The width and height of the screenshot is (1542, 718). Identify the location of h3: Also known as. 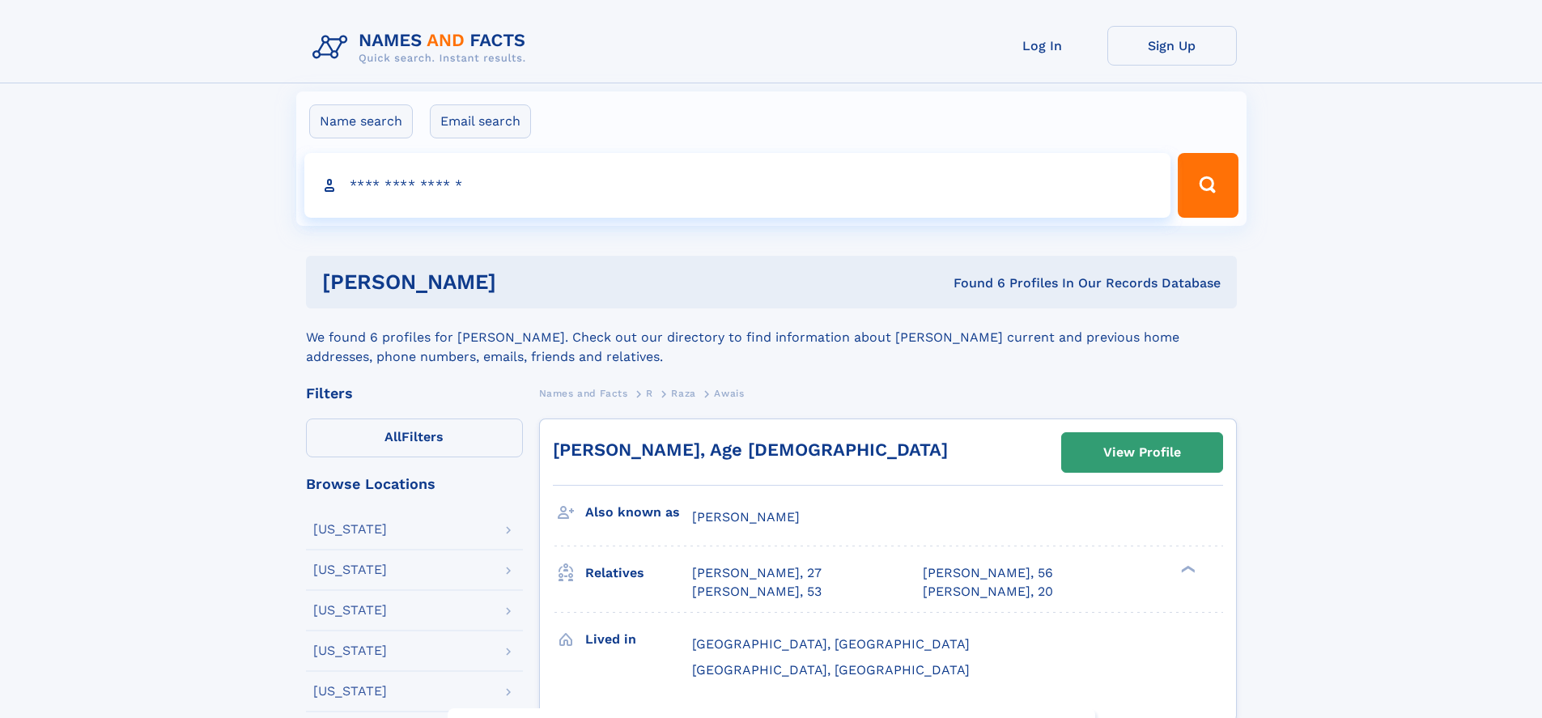
(639, 513).